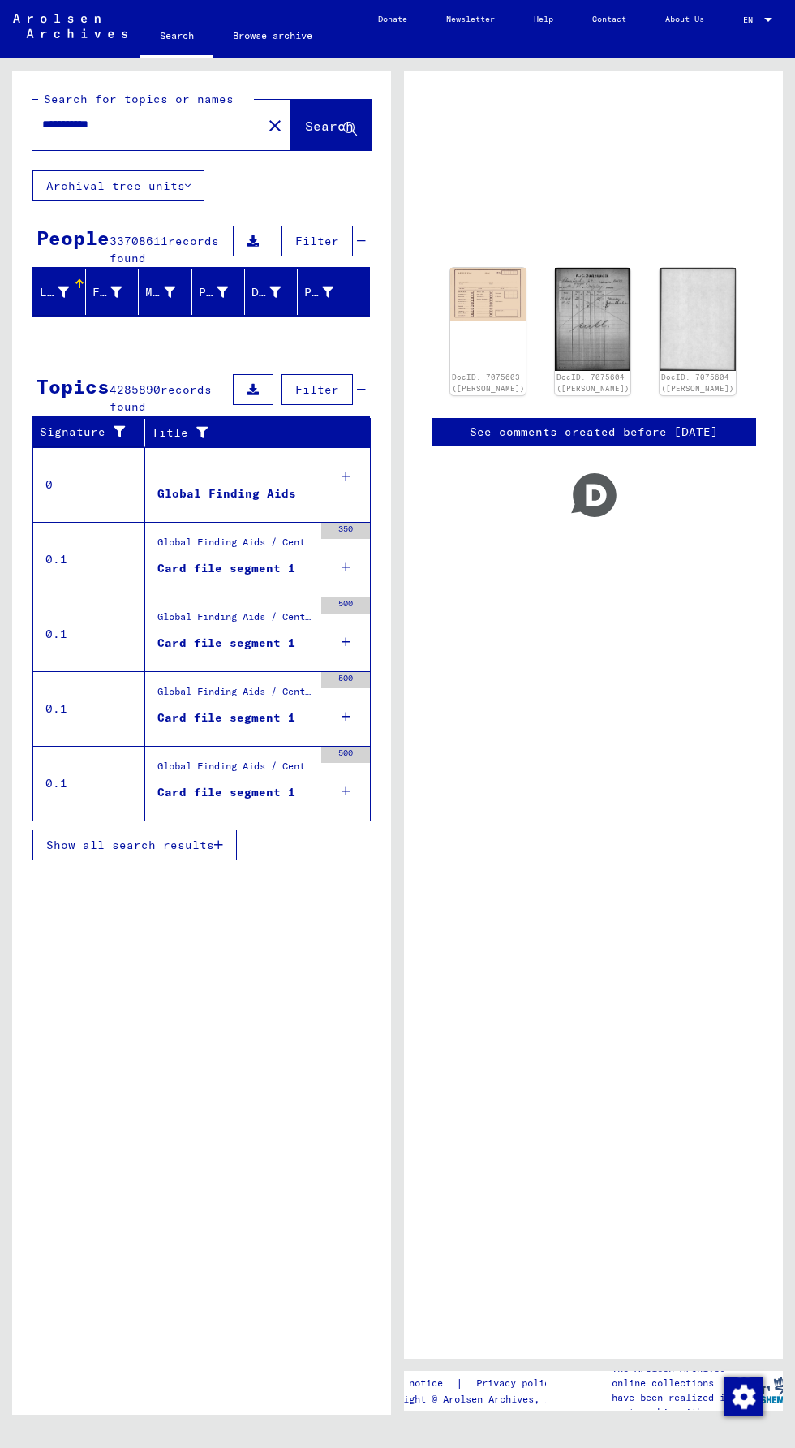 This screenshot has width=795, height=1448. What do you see at coordinates (218, 292) in the screenshot?
I see `mat-header-cell: Place of Birth` at bounding box center [218, 292].